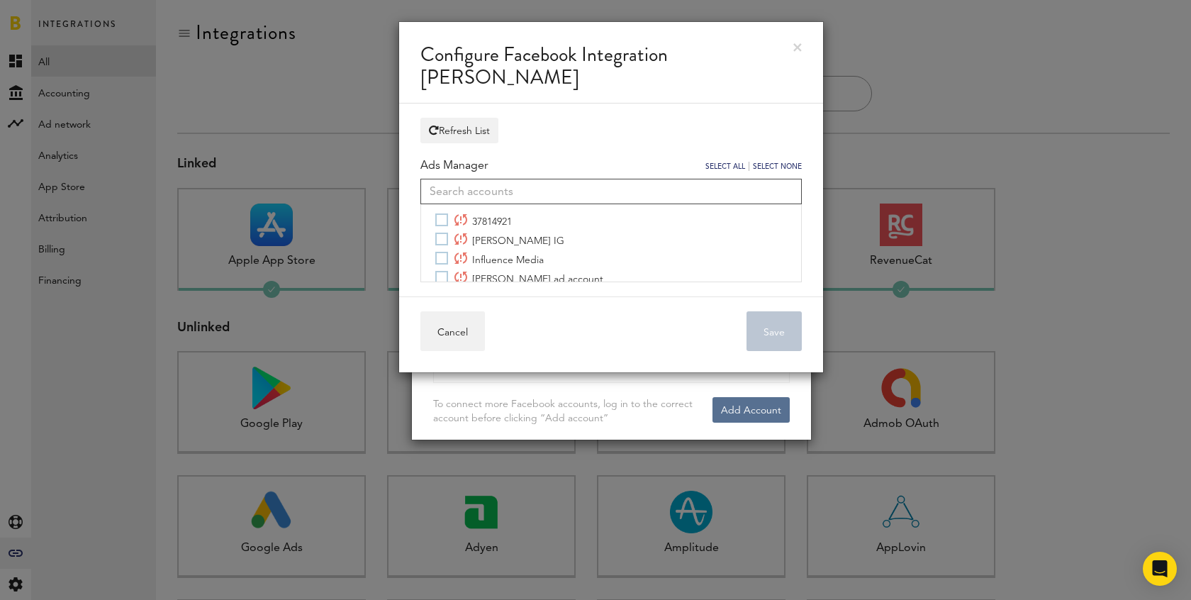  Describe the element at coordinates (459, 130) in the screenshot. I see `button: Refresh List` at that location.